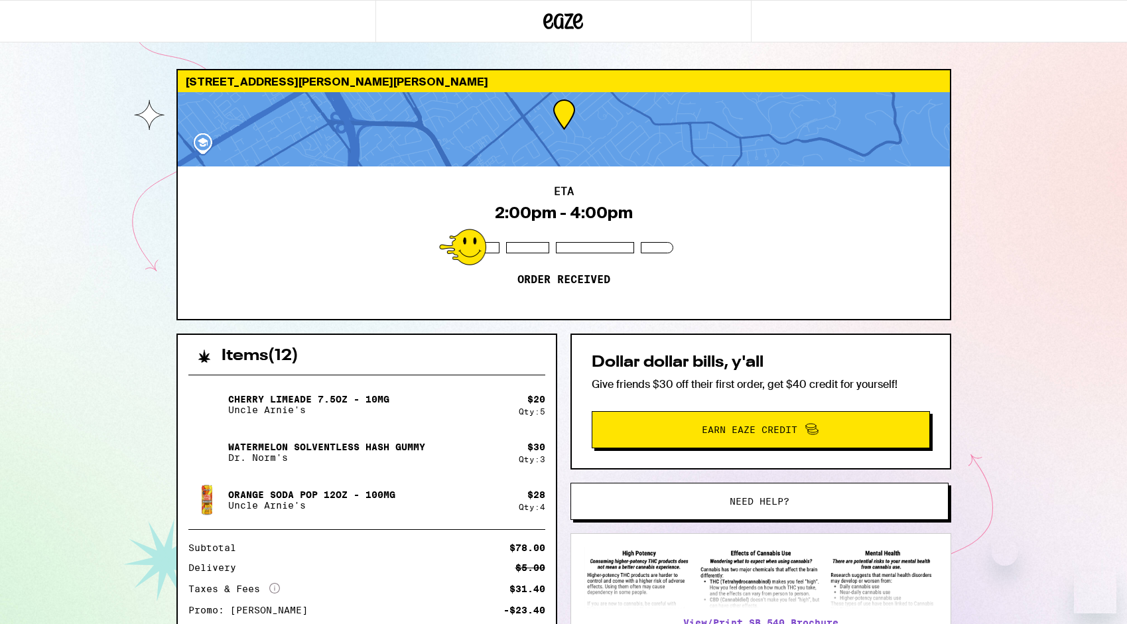  Describe the element at coordinates (564, 192) in the screenshot. I see `h2: ETA` at that location.